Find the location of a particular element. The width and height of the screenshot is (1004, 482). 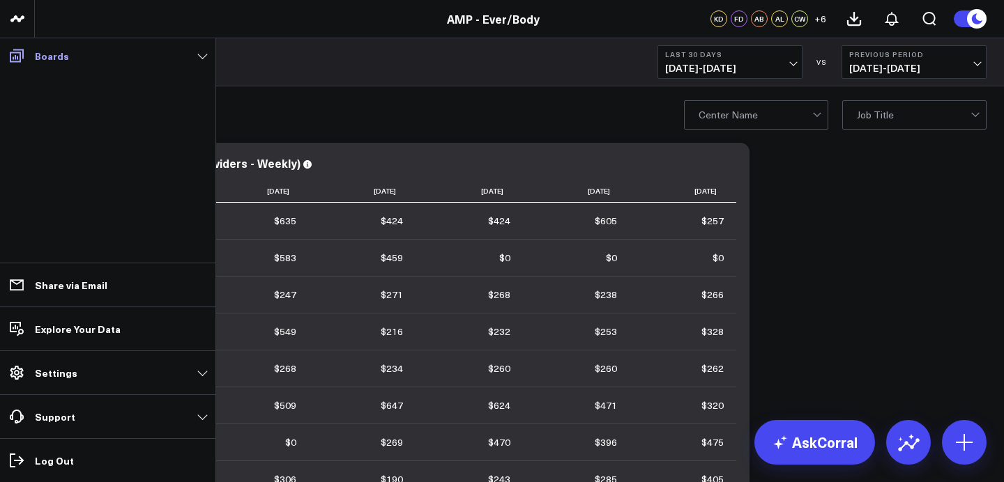

div: $396 is located at coordinates (606, 443).